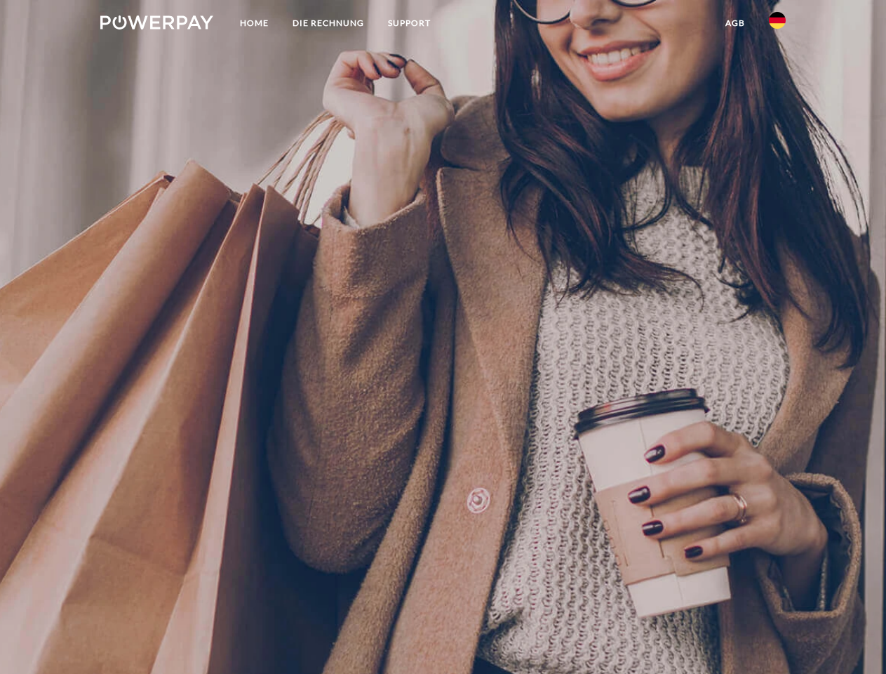 The image size is (886, 674). Describe the element at coordinates (328, 23) in the screenshot. I see `a: DIE RECHNUNG` at that location.